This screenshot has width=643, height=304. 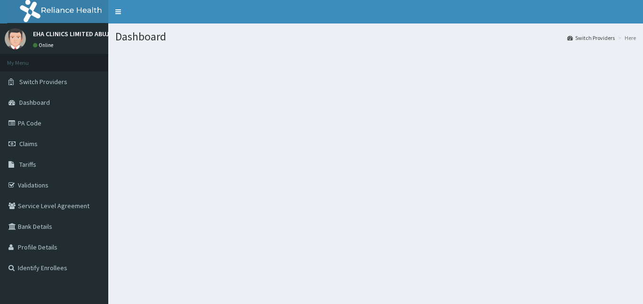 What do you see at coordinates (34, 103) in the screenshot?
I see `span: Dashboard` at bounding box center [34, 103].